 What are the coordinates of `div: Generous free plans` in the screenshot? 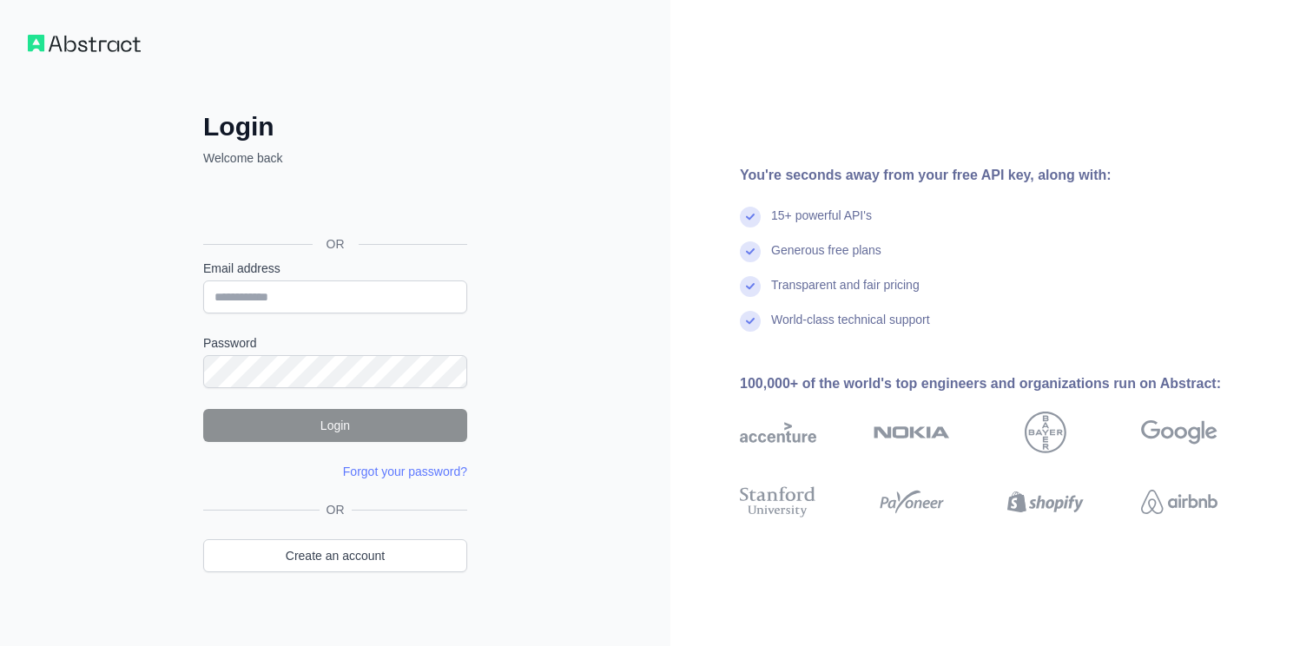 It's located at (826, 259).